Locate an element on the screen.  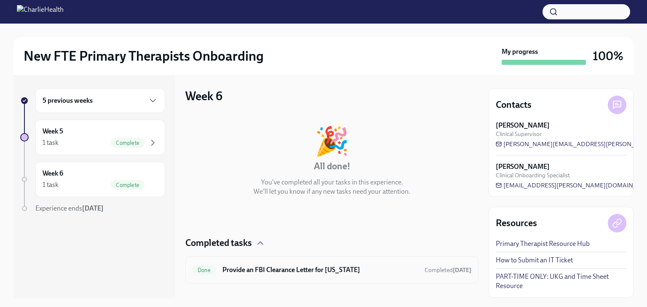
h4: All done! is located at coordinates (332, 166).